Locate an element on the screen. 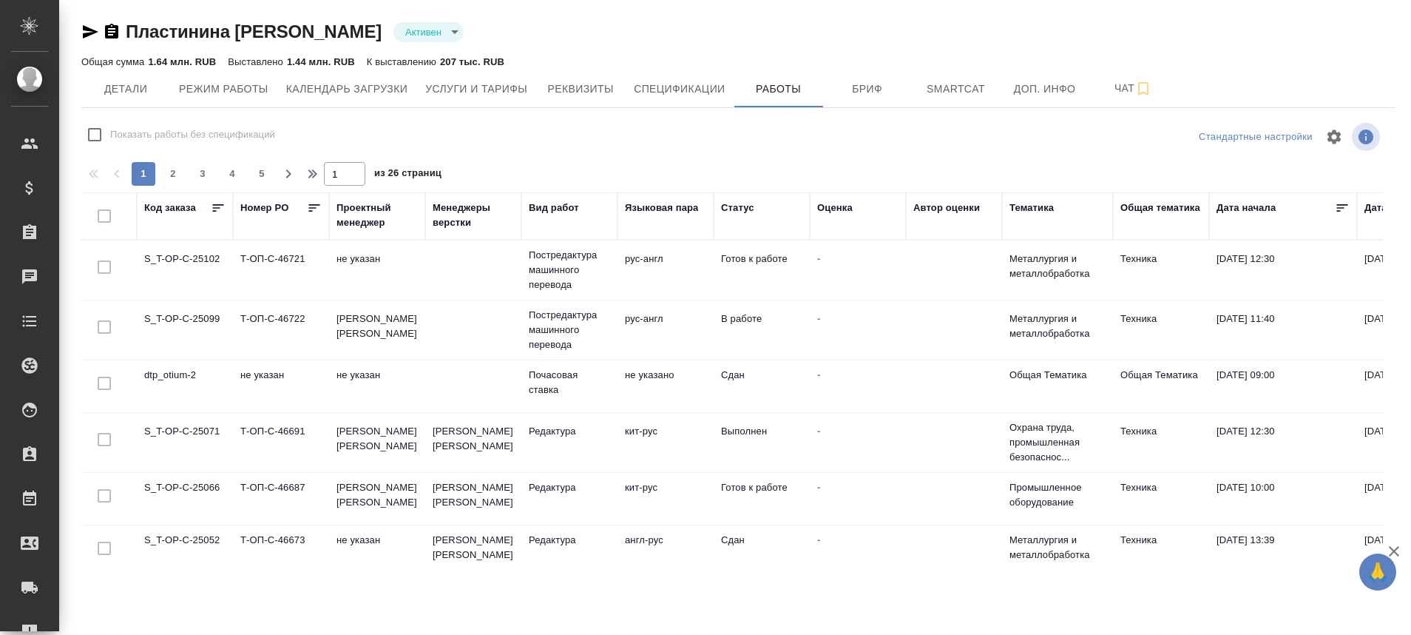 The image size is (1411, 635). td: S_T-OP-C-25052 is located at coordinates (185, 551).